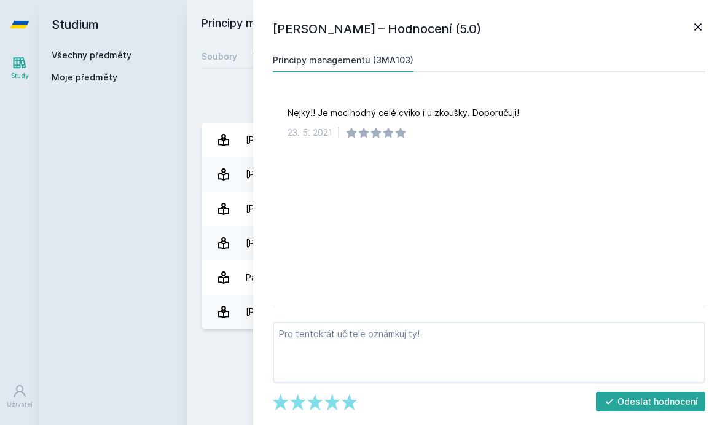 The image size is (725, 425). What do you see at coordinates (456, 278) in the screenshot?
I see `a: Pašmik Jaroslav 8 hodnocení 3.8` at bounding box center [456, 278].